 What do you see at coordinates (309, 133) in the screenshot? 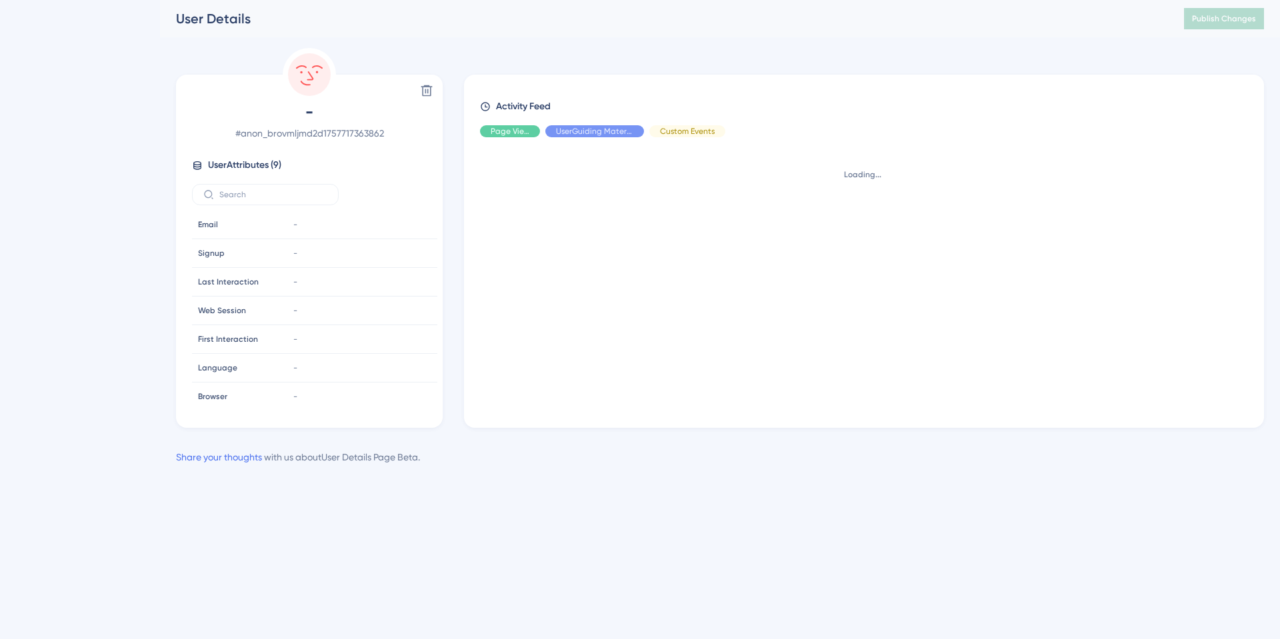
I see `span: # anon_brovmljmd2d1757717363862` at bounding box center [309, 133].